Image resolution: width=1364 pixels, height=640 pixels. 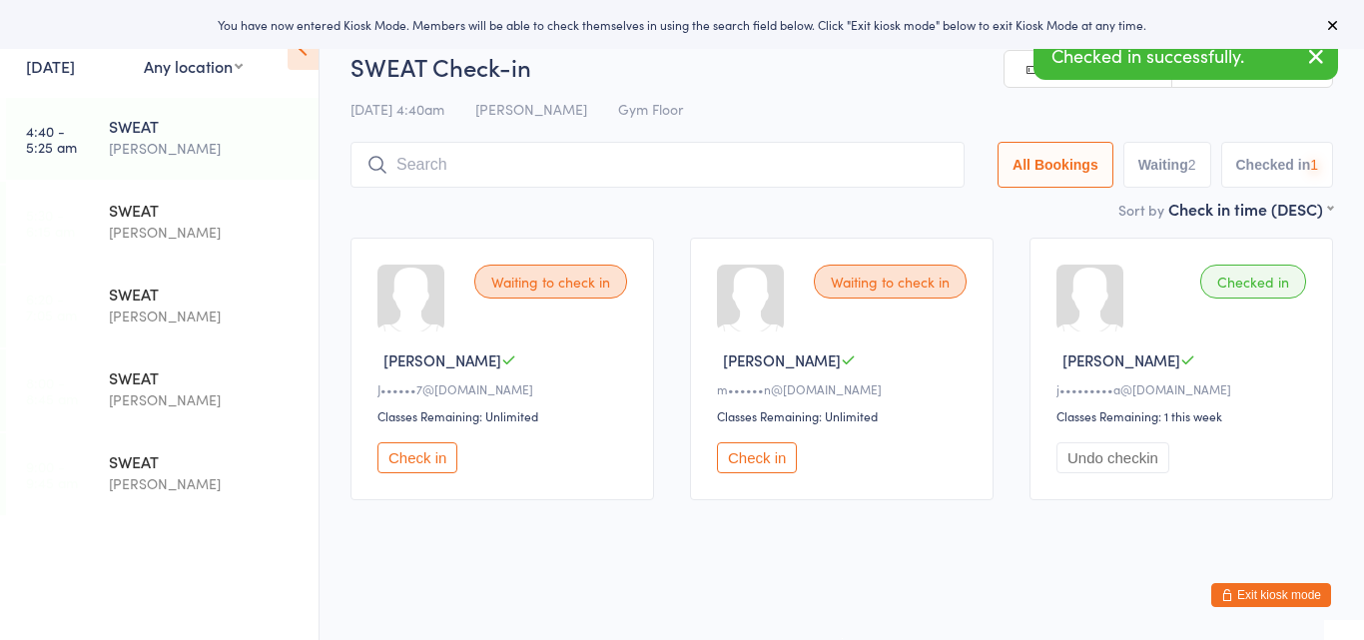 I want to click on time: 9:00 - 9:45 am, so click(x=52, y=474).